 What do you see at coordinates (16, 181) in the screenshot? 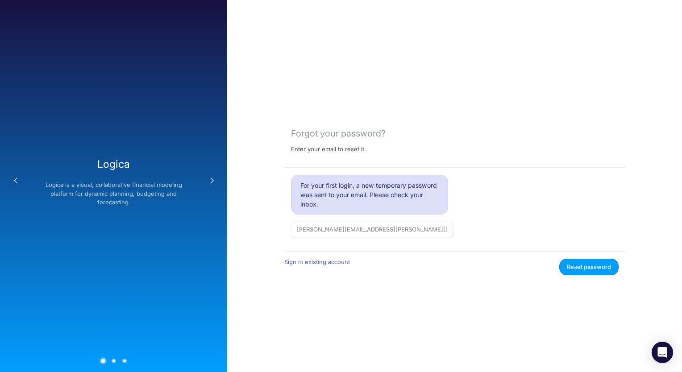
I see `button: Previous` at bounding box center [16, 181].